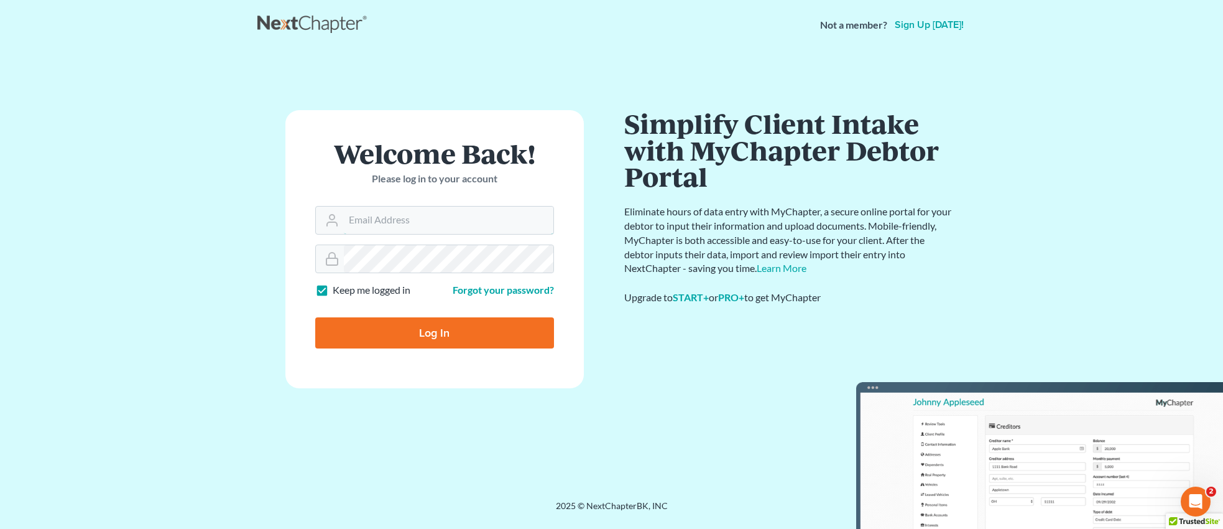 Image resolution: width=1223 pixels, height=529 pixels. I want to click on a: Learn More, so click(782, 267).